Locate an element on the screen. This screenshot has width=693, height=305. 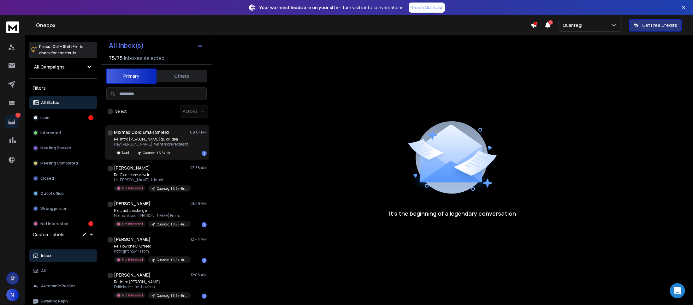
button: Primary is located at coordinates (131, 76).